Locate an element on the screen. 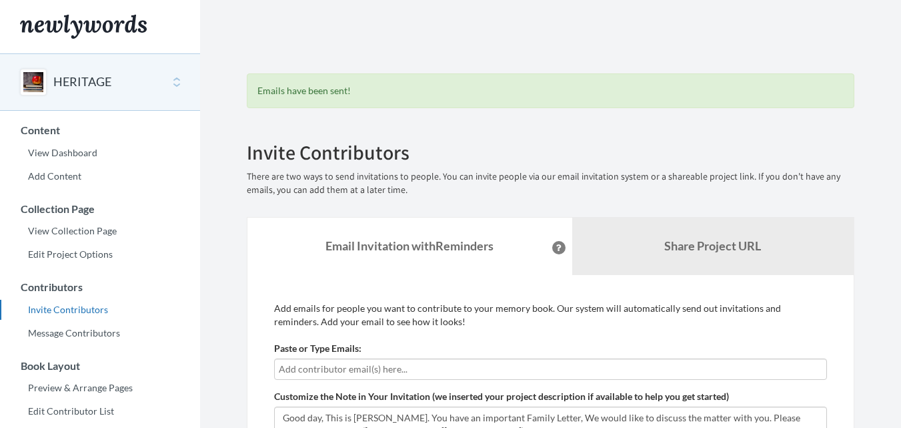 This screenshot has height=428, width=901. img: Newlywords logo is located at coordinates (83, 27).